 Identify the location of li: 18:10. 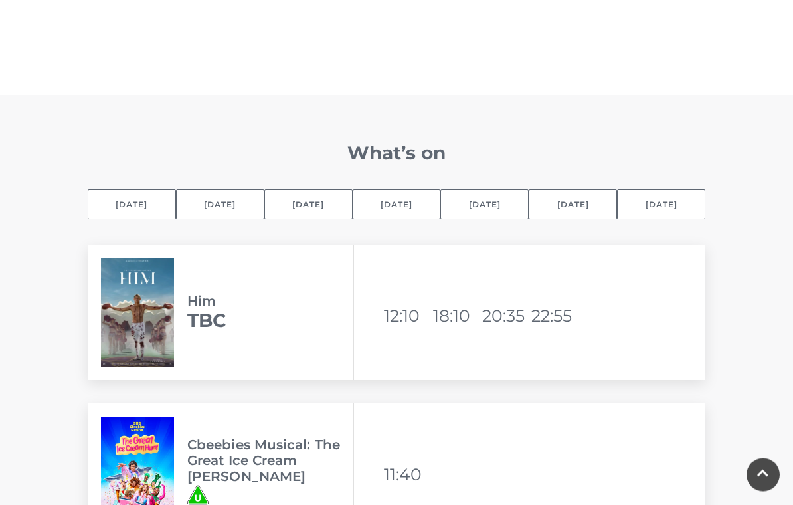
(456, 316).